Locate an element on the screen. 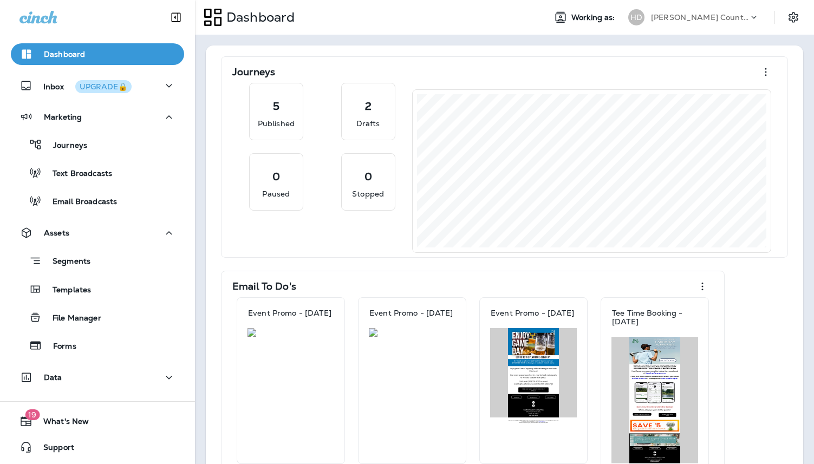 This screenshot has height=464, width=814. p: Marketing is located at coordinates (63, 117).